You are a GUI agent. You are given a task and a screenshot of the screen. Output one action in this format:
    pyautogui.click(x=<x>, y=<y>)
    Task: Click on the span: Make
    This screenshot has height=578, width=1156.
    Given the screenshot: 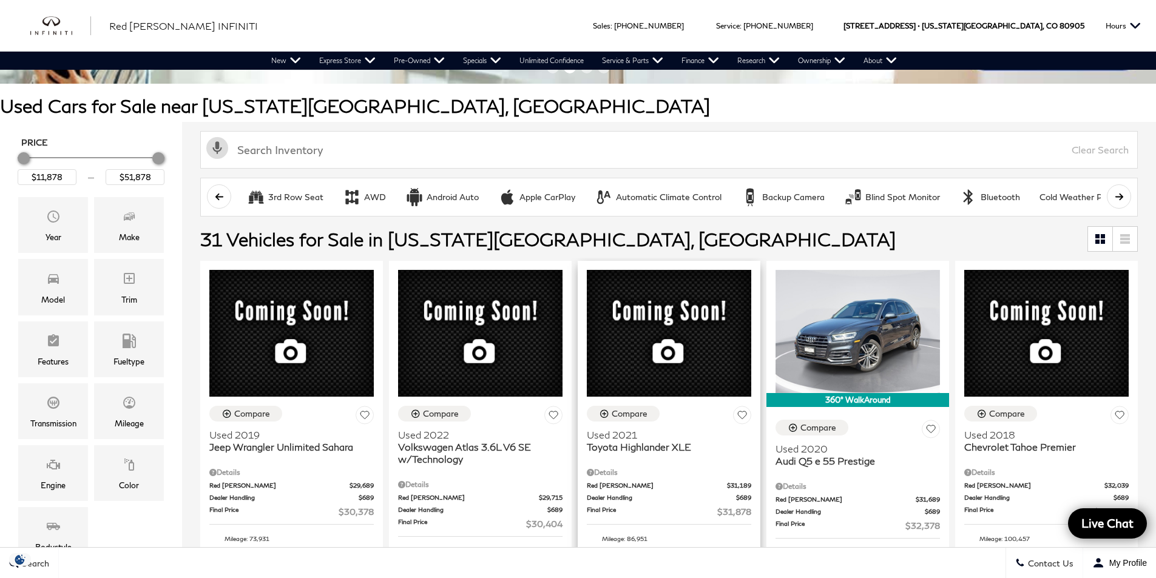 What is the action you would take?
    pyautogui.click(x=129, y=218)
    